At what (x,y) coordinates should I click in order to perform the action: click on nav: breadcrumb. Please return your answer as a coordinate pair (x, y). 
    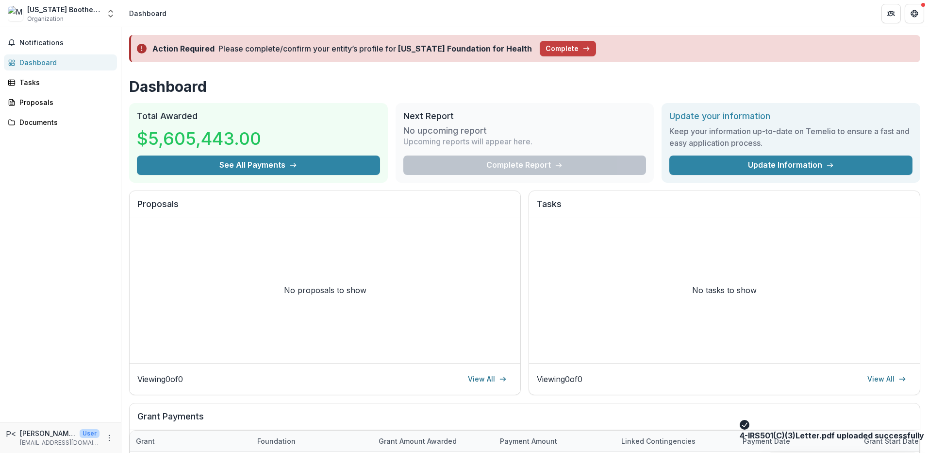
    Looking at the image, I should click on (148, 13).